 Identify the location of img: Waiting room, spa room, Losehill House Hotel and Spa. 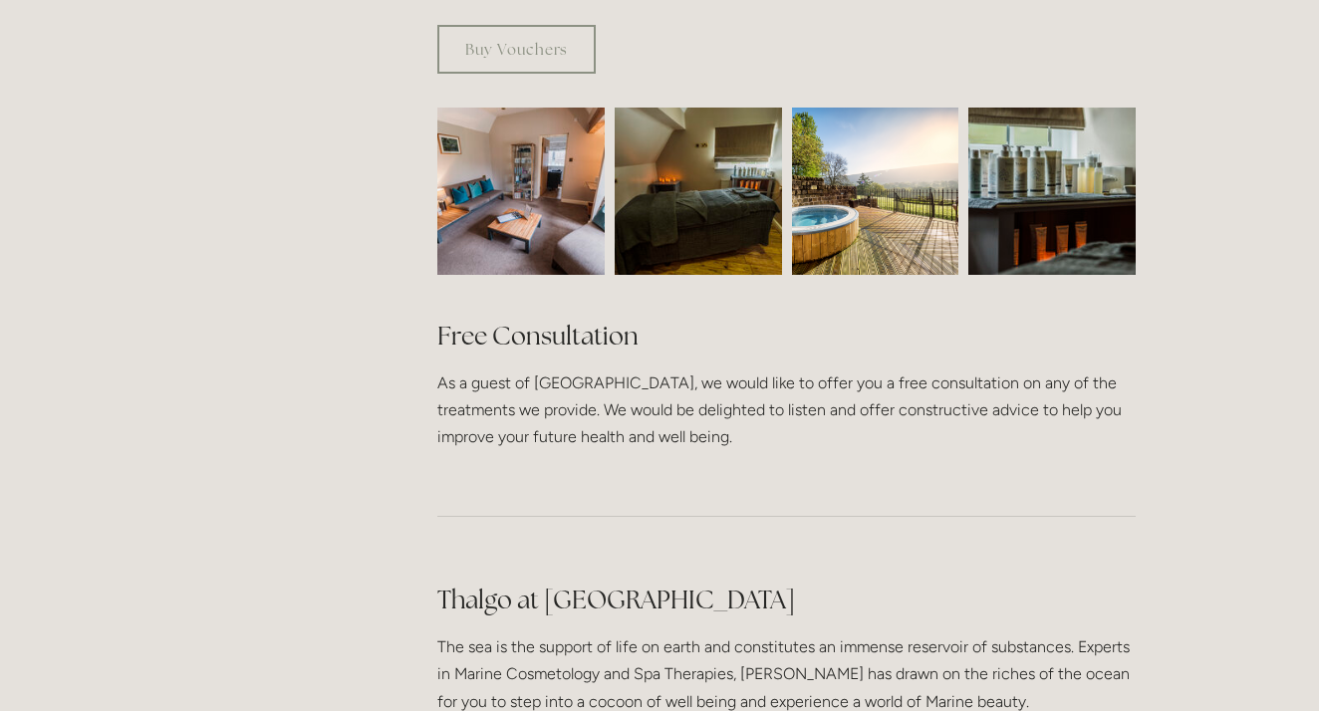
(521, 191).